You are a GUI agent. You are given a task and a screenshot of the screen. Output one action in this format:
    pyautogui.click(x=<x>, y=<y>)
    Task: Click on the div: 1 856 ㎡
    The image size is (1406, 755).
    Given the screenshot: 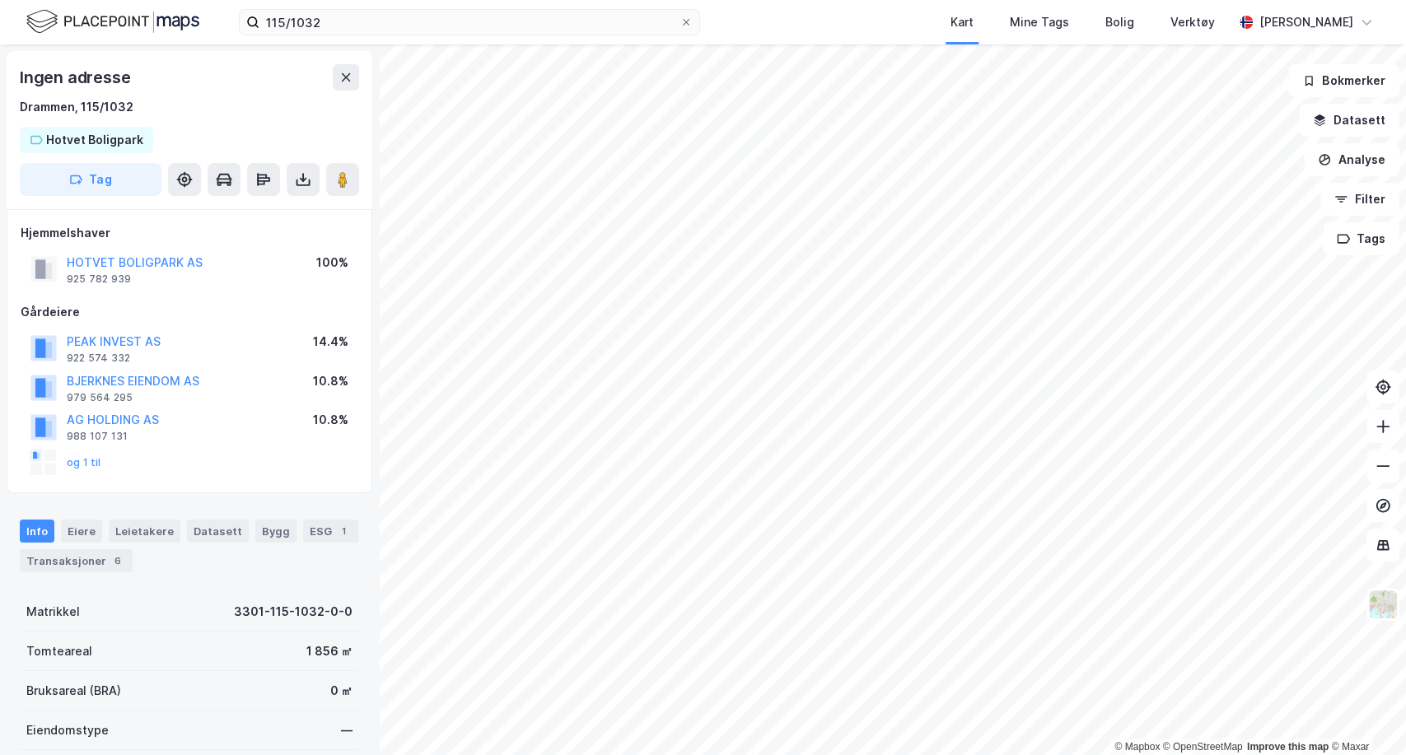 What is the action you would take?
    pyautogui.click(x=329, y=651)
    